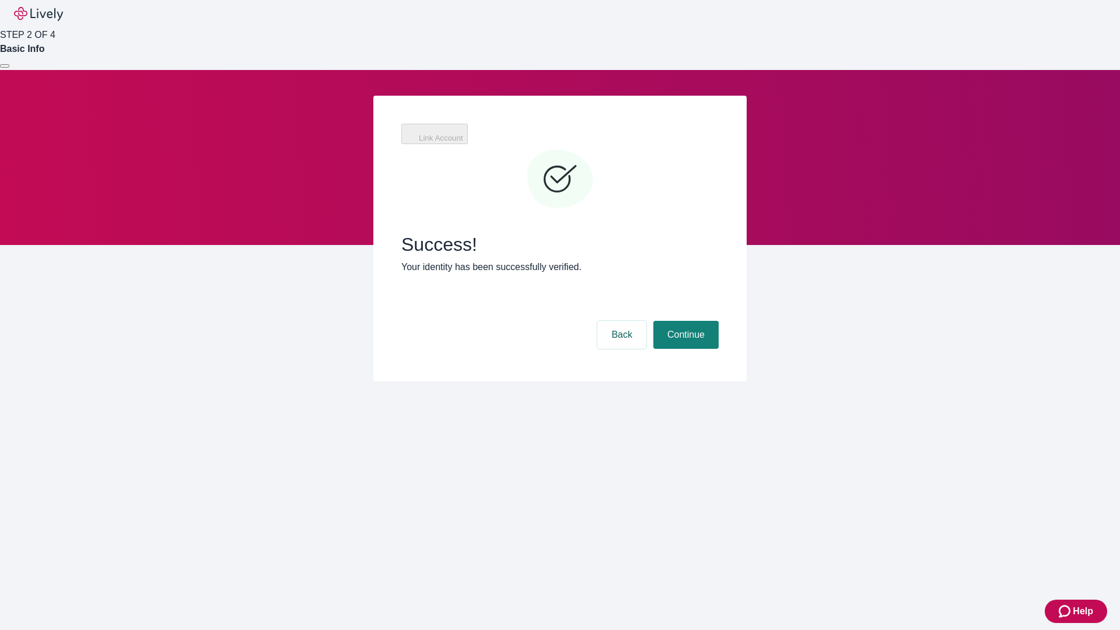 Image resolution: width=1120 pixels, height=630 pixels. What do you see at coordinates (38, 14) in the screenshot?
I see `img: Lively` at bounding box center [38, 14].